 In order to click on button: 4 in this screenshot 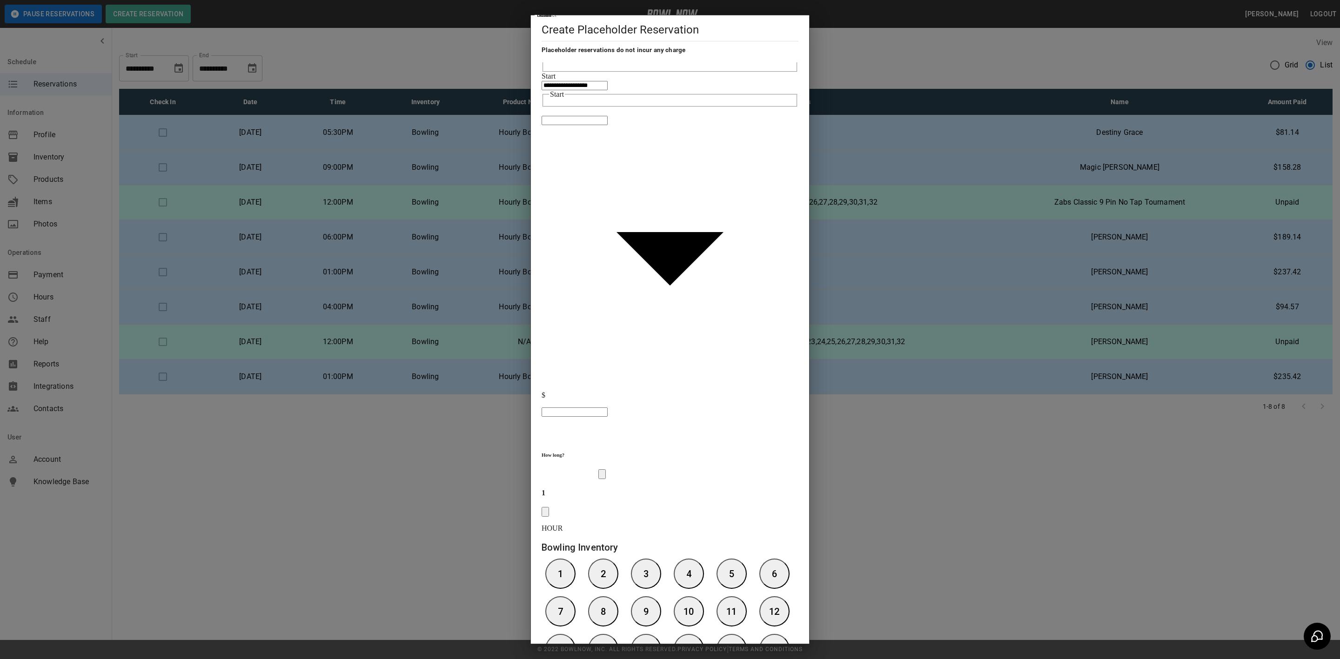, I will do `click(689, 574)`.